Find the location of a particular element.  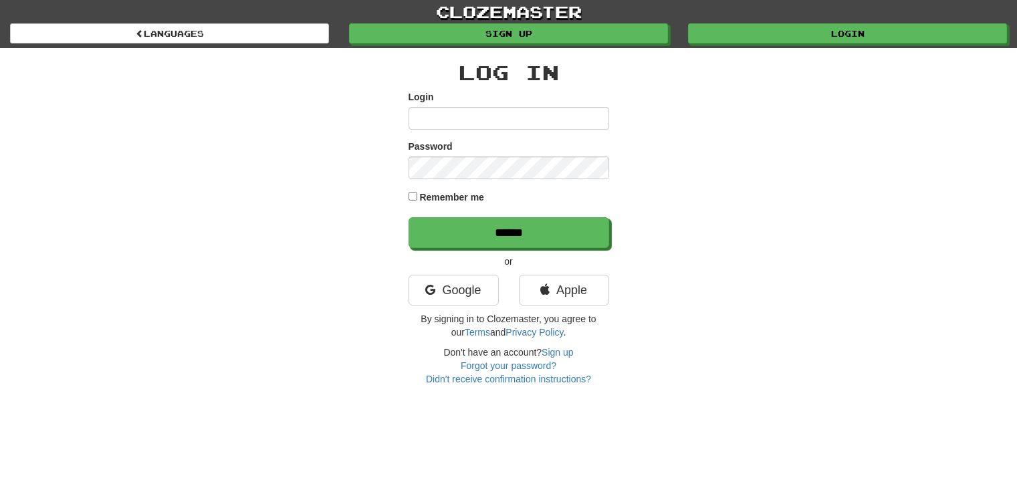

a: Terms is located at coordinates (477, 332).